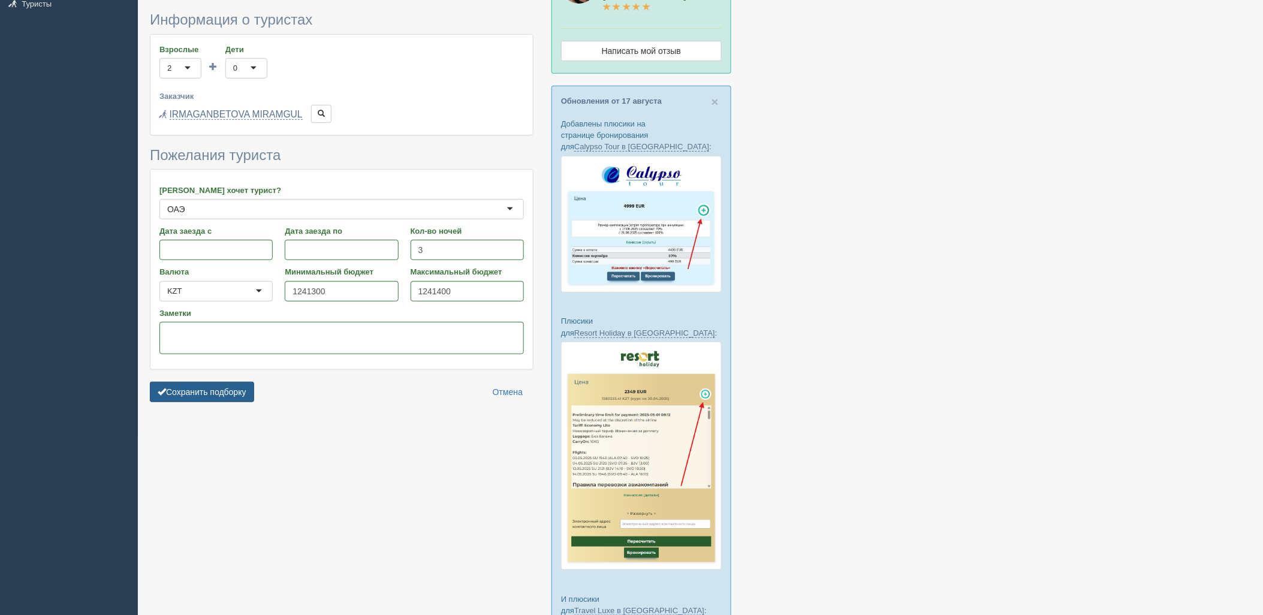 The image size is (1263, 615). I want to click on label: Заказчик, so click(342, 96).